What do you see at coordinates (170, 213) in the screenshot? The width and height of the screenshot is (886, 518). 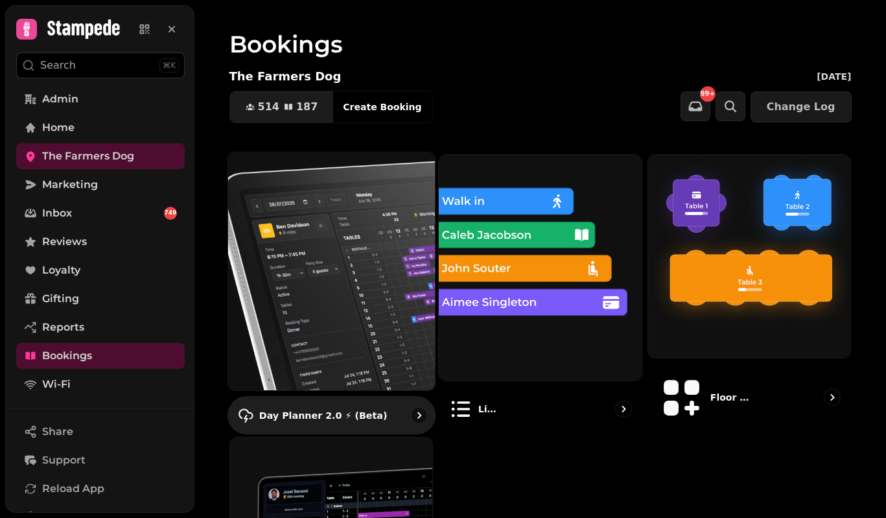 I see `span: 749` at bounding box center [170, 213].